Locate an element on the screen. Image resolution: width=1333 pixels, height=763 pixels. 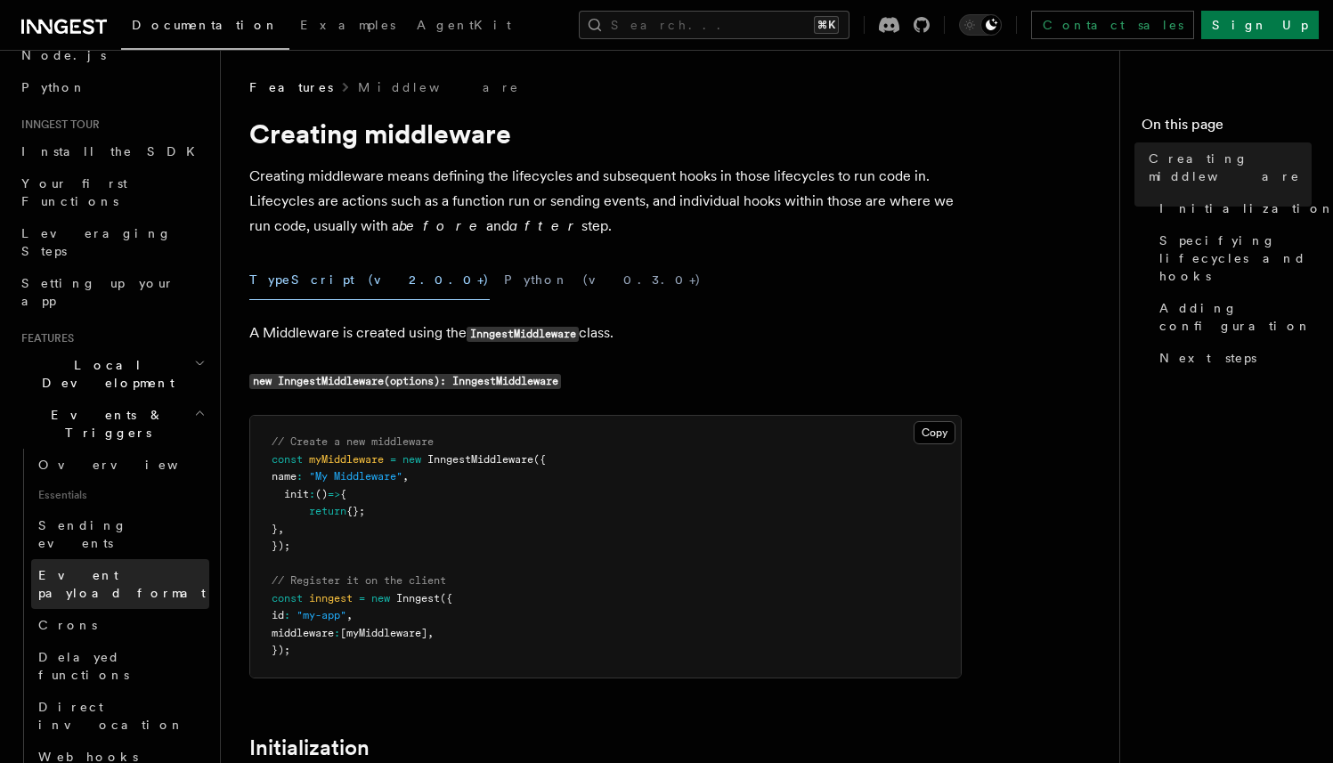
a: Sign Up is located at coordinates (1260, 25).